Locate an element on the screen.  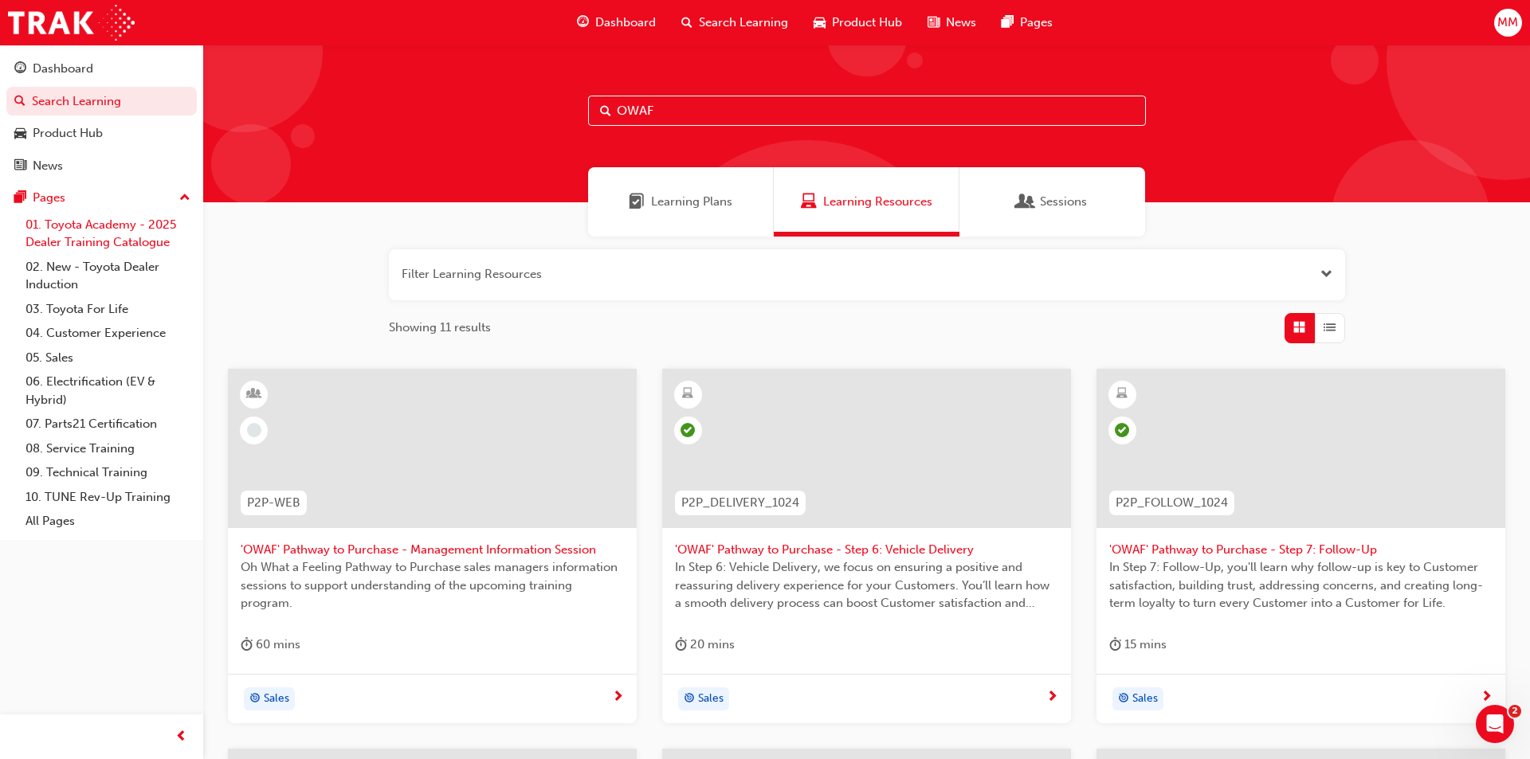
a: P2P_FOLLOW_1024'OWAF' Pathway to Purchase - Step 7: Follow-UpIn Step 7: Follow-Up, you'll learn w... is located at coordinates (1300, 547).